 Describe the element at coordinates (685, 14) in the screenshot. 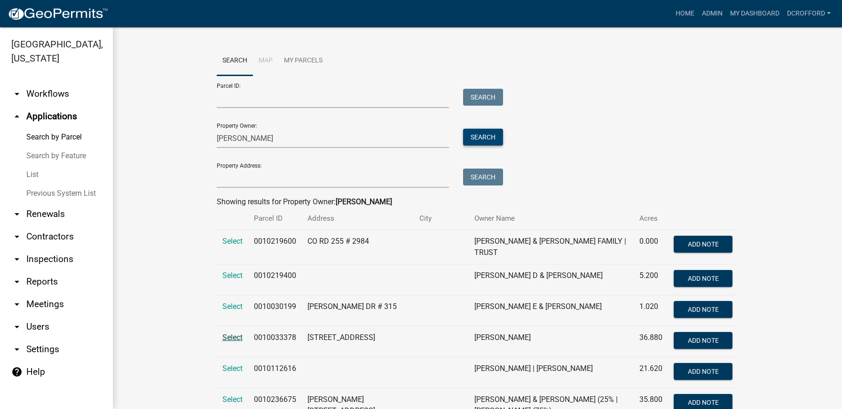

I see `a: Home` at that location.